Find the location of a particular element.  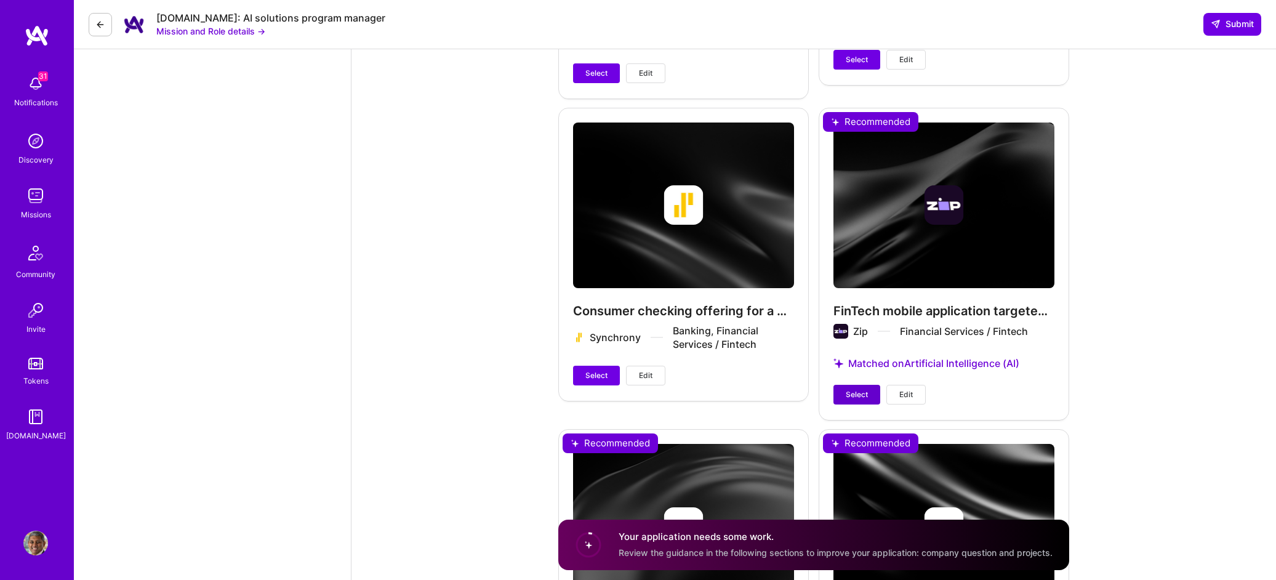

a: User Avatar is located at coordinates (36, 543).